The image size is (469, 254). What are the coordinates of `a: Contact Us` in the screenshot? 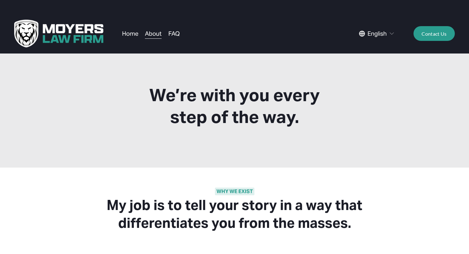 It's located at (434, 34).